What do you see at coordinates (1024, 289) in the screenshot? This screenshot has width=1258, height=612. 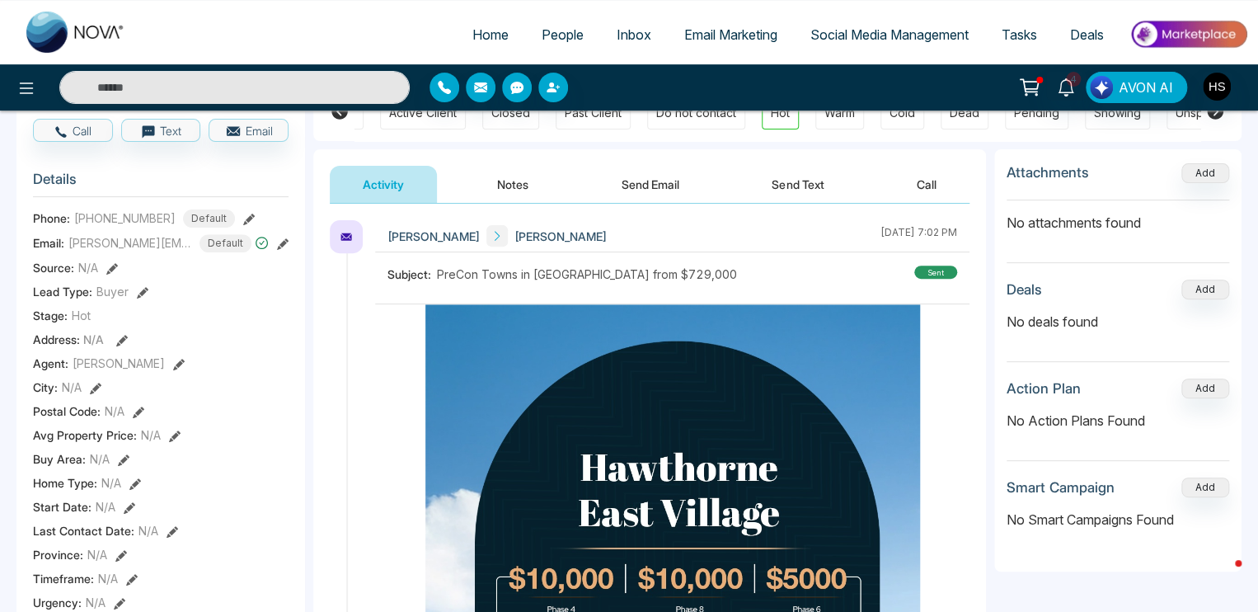 I see `h3: Deals` at bounding box center [1024, 289].